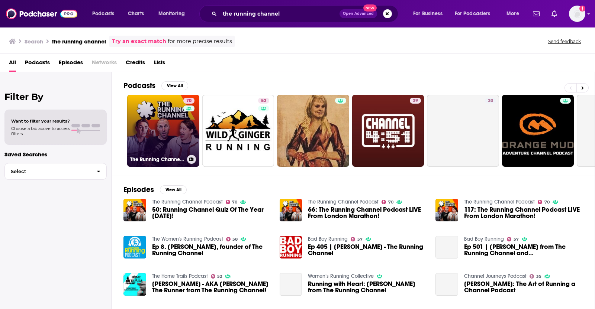 The image size is (595, 309). What do you see at coordinates (41, 131) in the screenshot?
I see `span: Choose a tab above to access filters.` at bounding box center [41, 131].